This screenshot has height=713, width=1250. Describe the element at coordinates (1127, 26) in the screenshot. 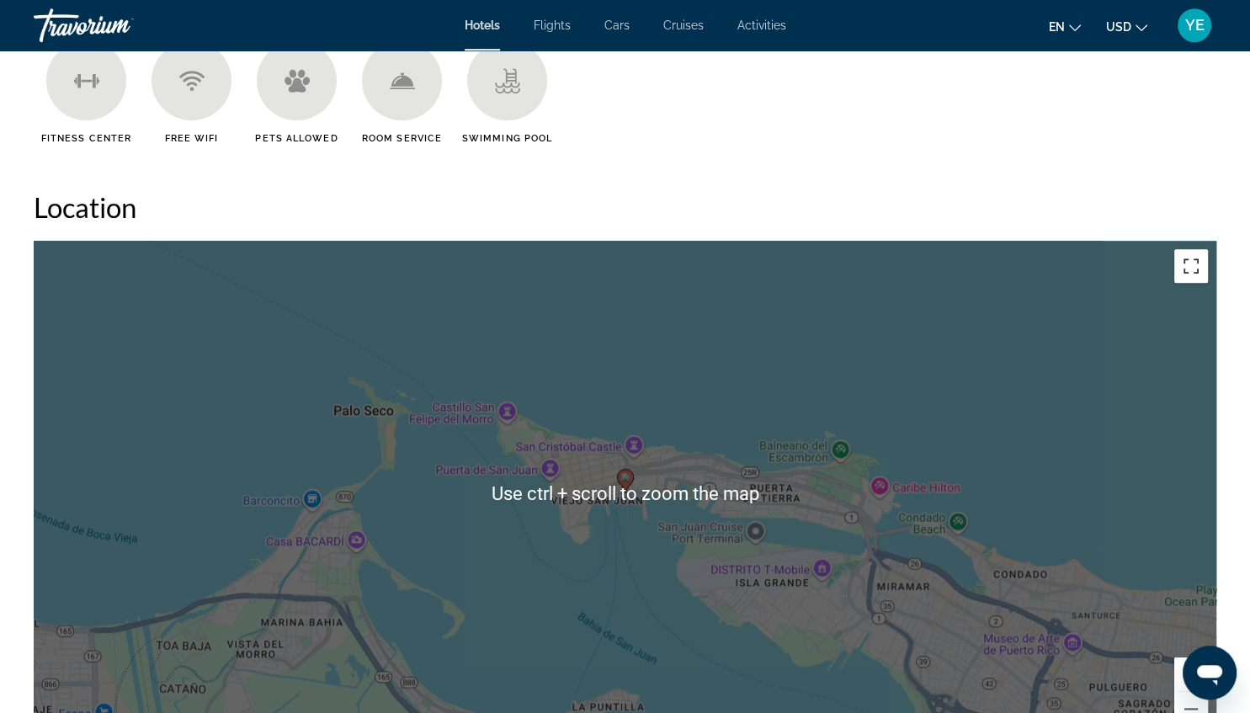

I see `button: Change currency` at that location.